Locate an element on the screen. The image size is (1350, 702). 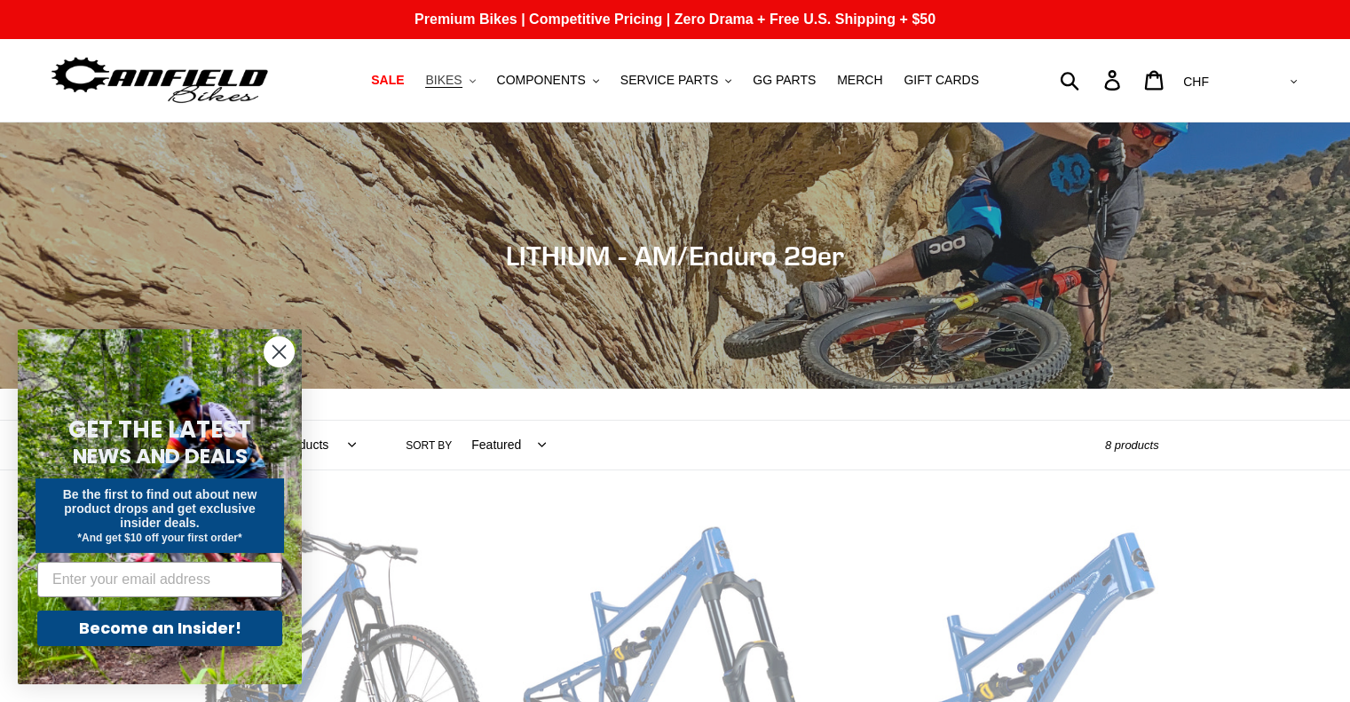
span: GET THE LATEST is located at coordinates (160, 429).